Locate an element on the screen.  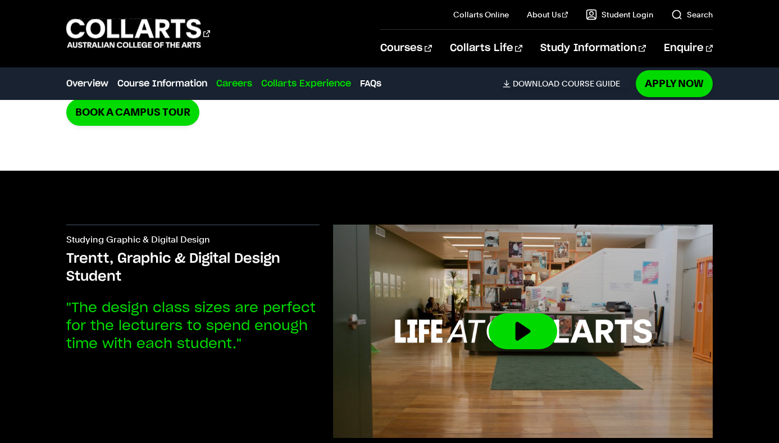
a: Enquire is located at coordinates (688, 48).